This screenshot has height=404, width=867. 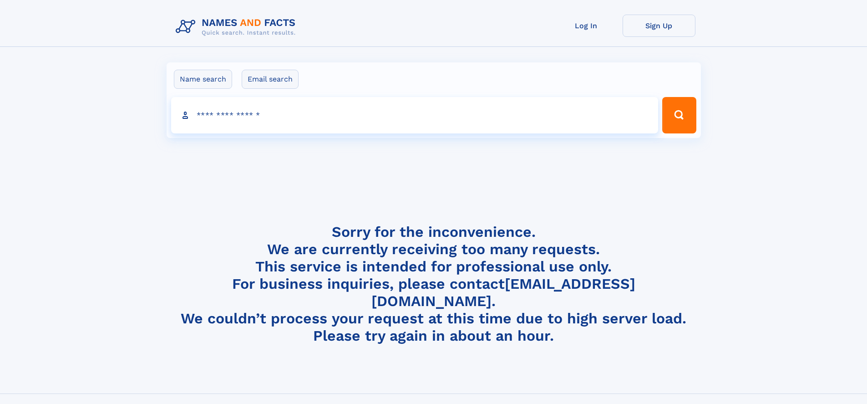 I want to click on h4: Sorry for the inconvenience. We are currently receiving too many requests. This service is intend..., so click(x=434, y=284).